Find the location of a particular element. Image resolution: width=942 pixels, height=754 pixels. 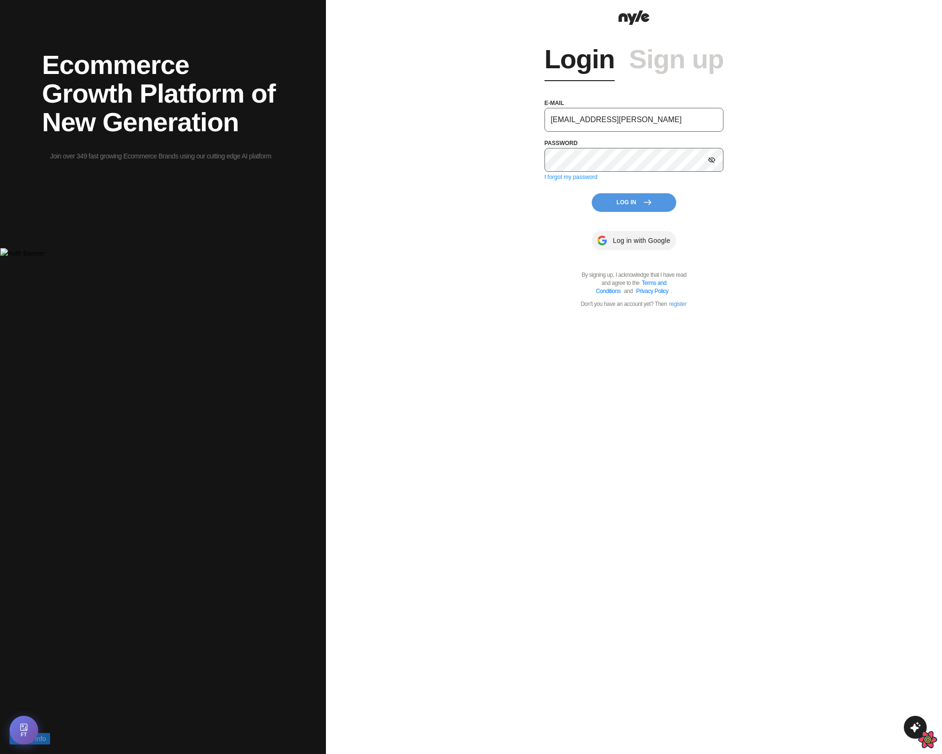

p: Join over 349 fast growing Ecommerce Brands using our cutting edge AI platform is located at coordinates (160, 156).